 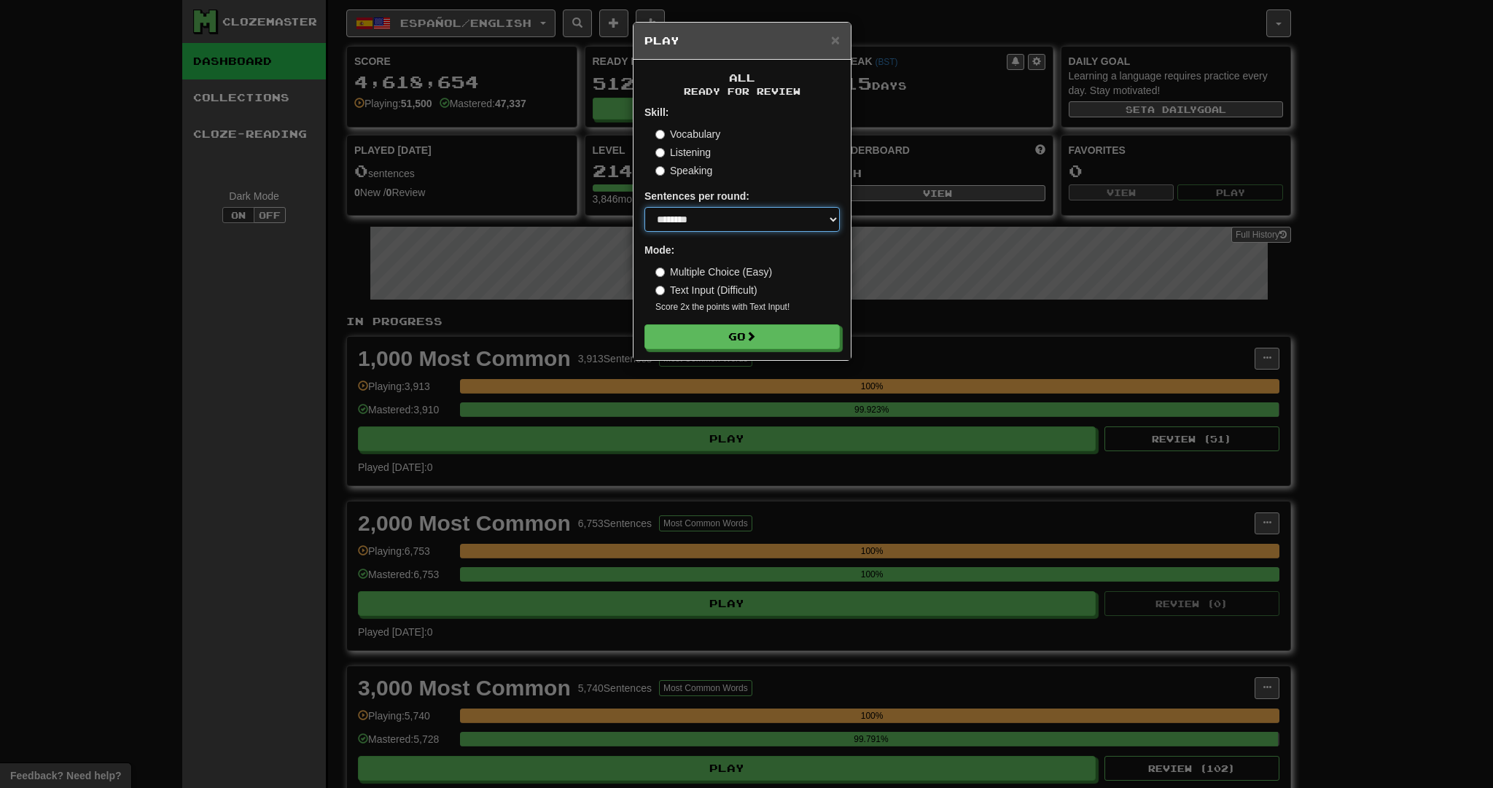 What do you see at coordinates (742, 91) in the screenshot?
I see `small: Ready for Review` at bounding box center [742, 91].